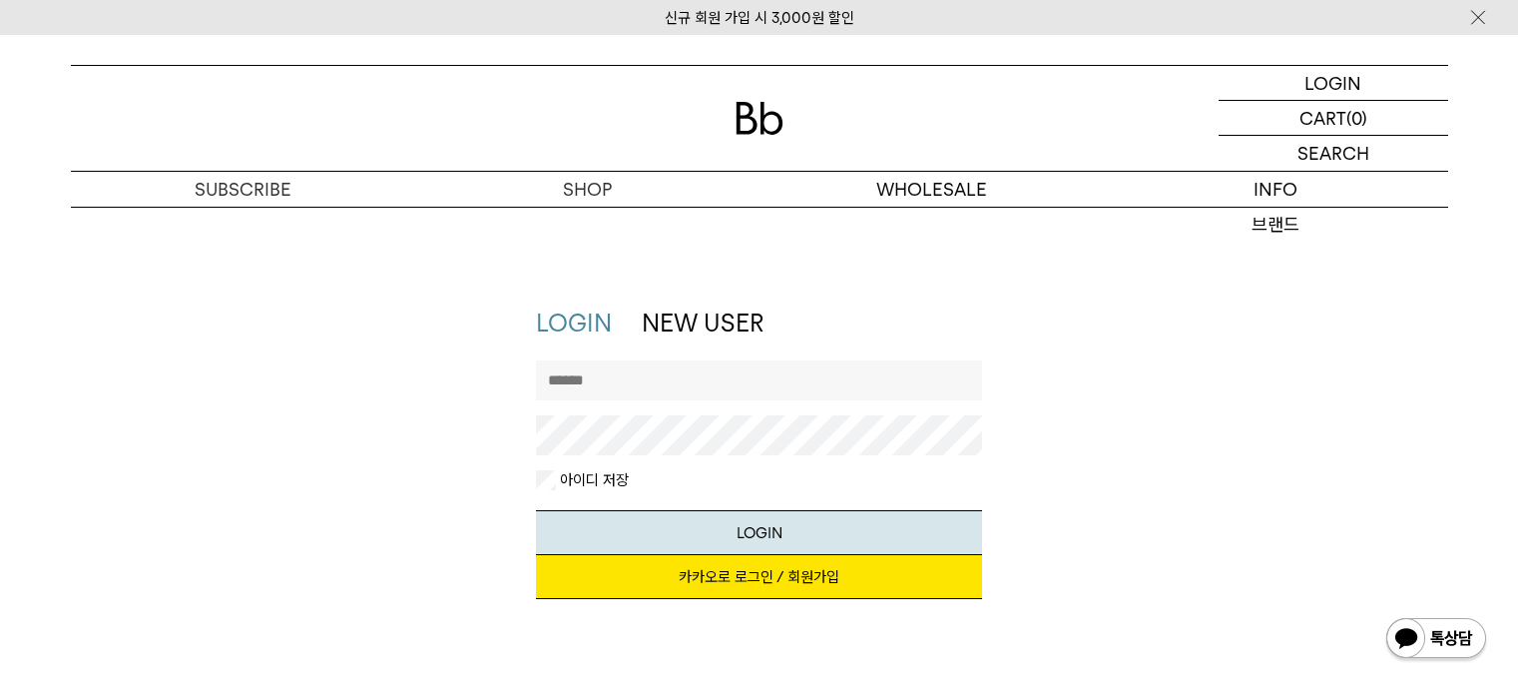  What do you see at coordinates (1275, 225) in the screenshot?
I see `a: 브랜드` at bounding box center [1275, 225].